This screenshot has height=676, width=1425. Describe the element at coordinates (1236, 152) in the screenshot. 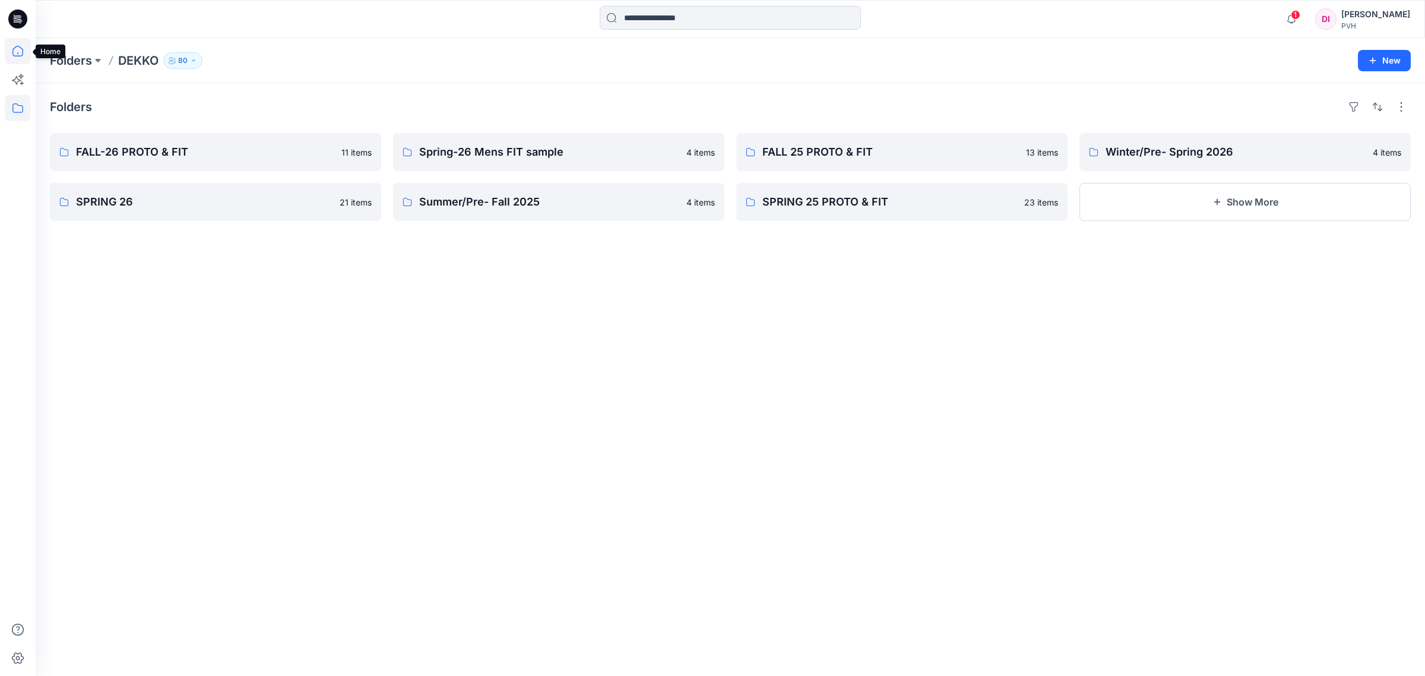

I see `p: Winter/Pre- Spring 2026` at that location.